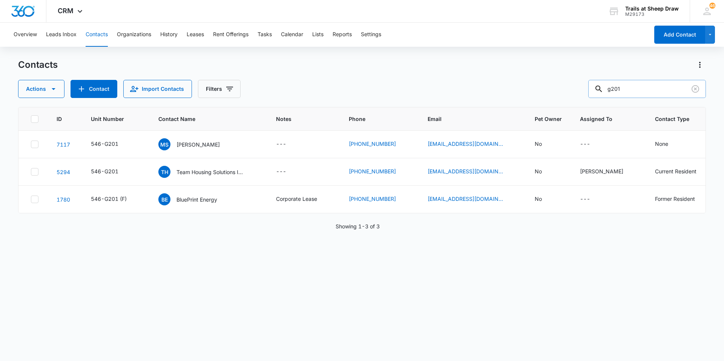  I want to click on button: Leads Inbox, so click(61, 35).